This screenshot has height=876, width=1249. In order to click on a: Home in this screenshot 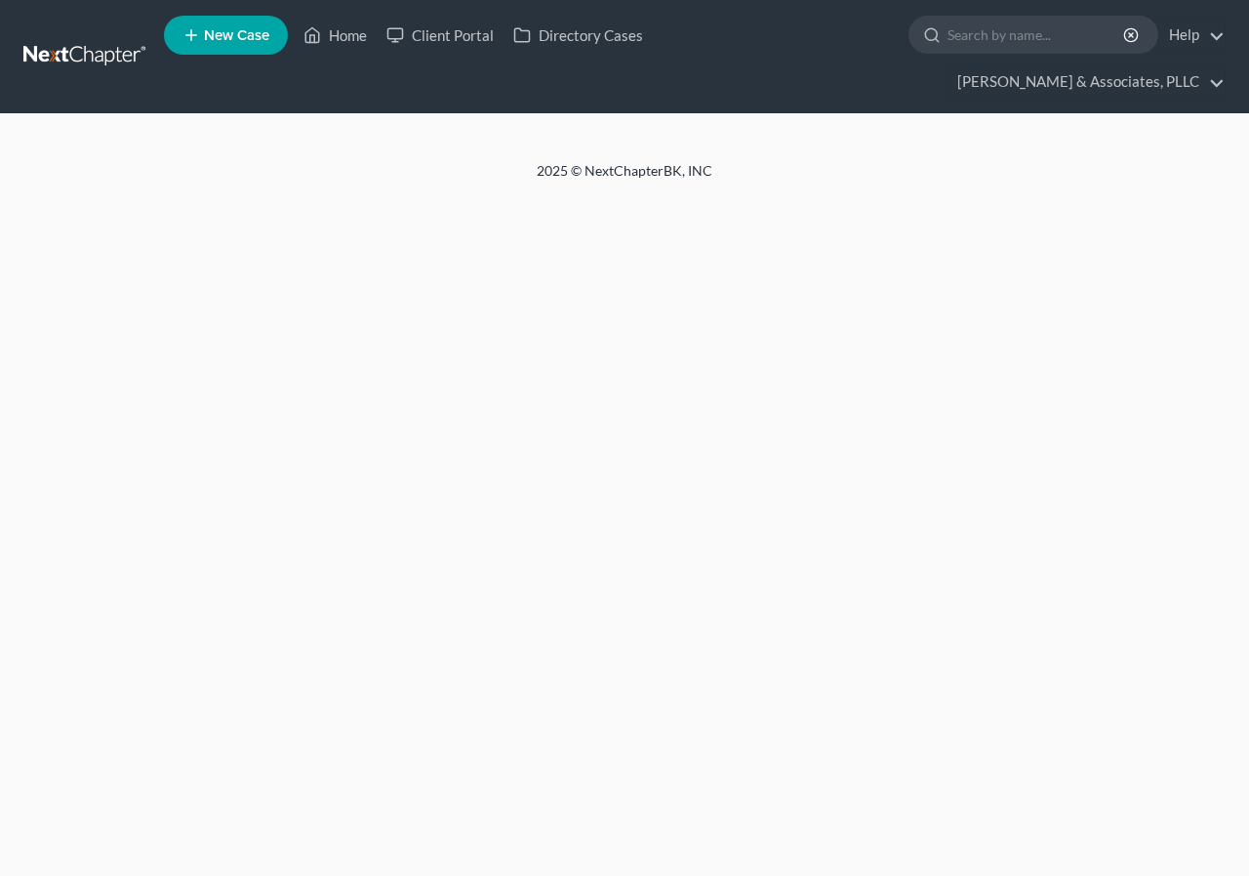, I will do `click(335, 35)`.